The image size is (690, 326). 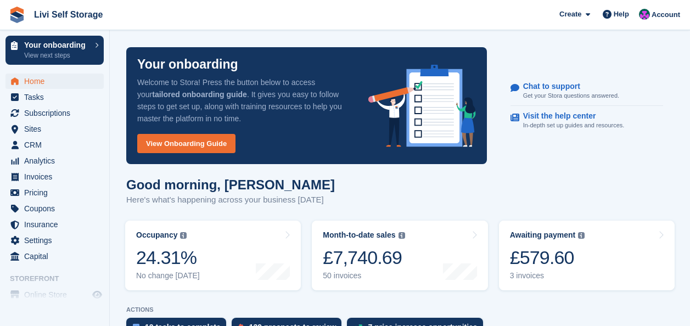 What do you see at coordinates (569, 116) in the screenshot?
I see `p: Visit the help center` at bounding box center [569, 116].